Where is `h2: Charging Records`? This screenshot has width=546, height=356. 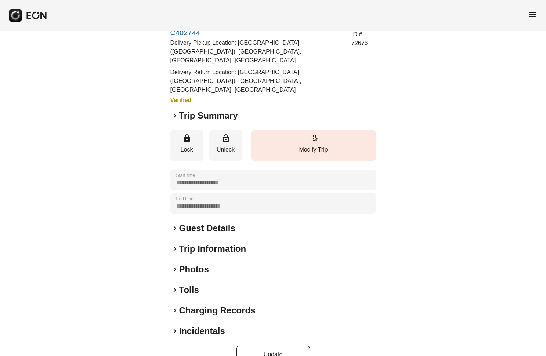 h2: Charging Records is located at coordinates (217, 311).